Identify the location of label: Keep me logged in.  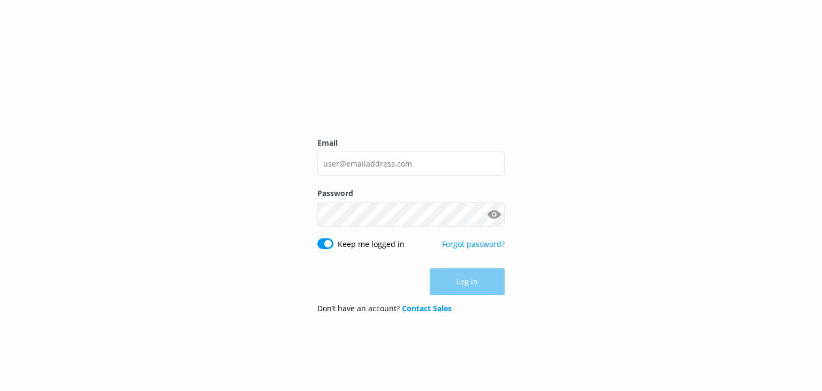
(371, 244).